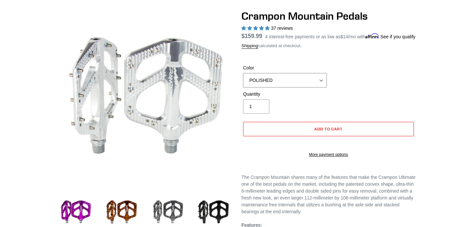 This screenshot has height=227, width=473. I want to click on a: Shipping, so click(249, 46).